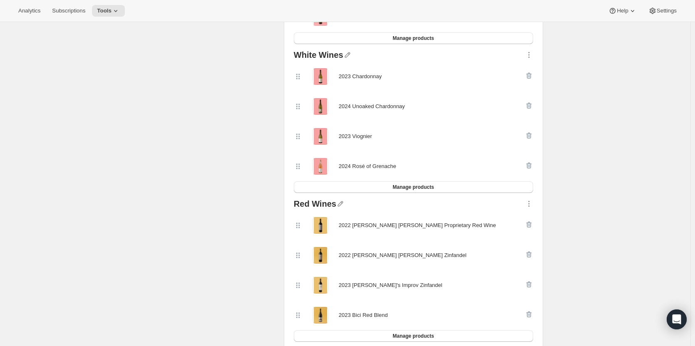  What do you see at coordinates (315, 205) in the screenshot?
I see `div: Red Wines` at bounding box center [315, 205].